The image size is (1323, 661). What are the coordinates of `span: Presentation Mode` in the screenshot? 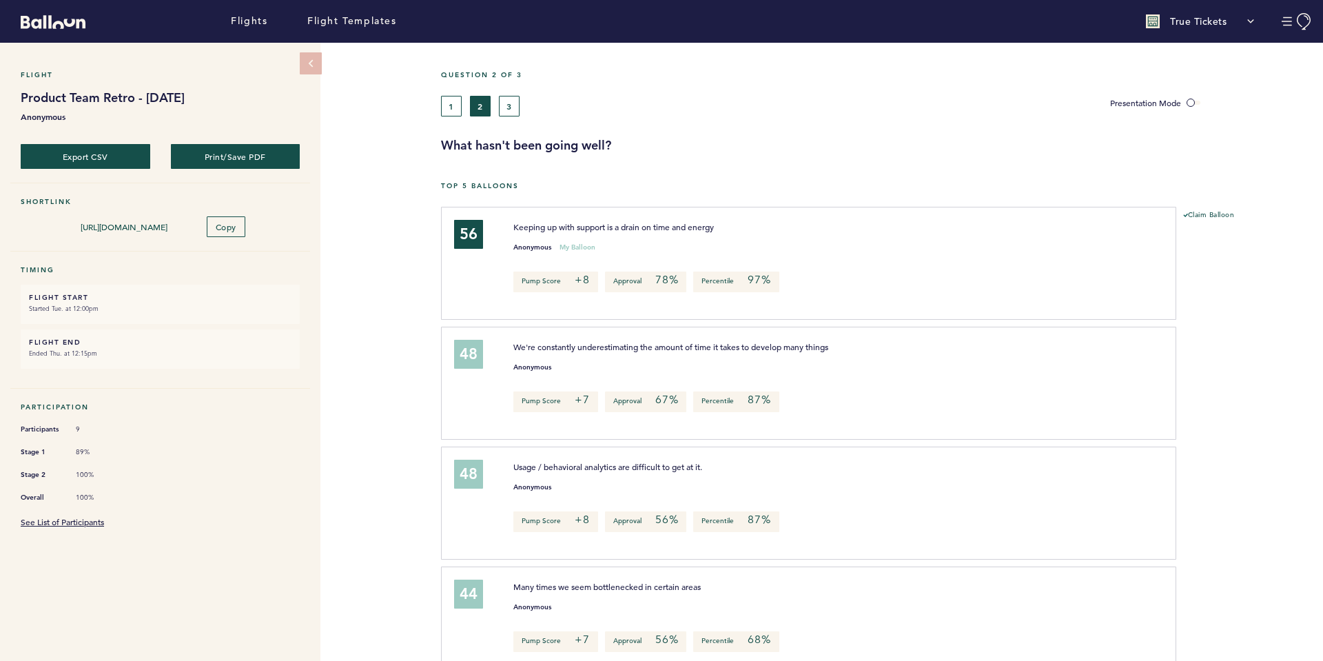 It's located at (1145, 103).